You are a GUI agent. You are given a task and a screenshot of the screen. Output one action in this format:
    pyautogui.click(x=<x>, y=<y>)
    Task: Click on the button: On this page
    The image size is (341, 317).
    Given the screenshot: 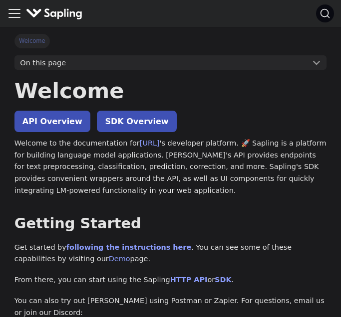 What is the action you would take?
    pyautogui.click(x=170, y=63)
    